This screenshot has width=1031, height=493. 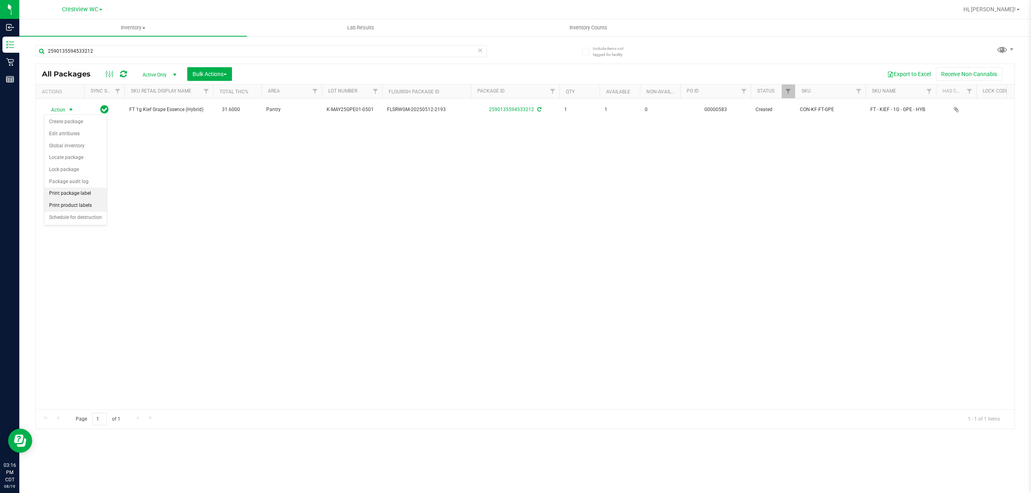 What do you see at coordinates (352, 110) in the screenshot?
I see `span: K-MAY25GPE01-0501` at bounding box center [352, 110].